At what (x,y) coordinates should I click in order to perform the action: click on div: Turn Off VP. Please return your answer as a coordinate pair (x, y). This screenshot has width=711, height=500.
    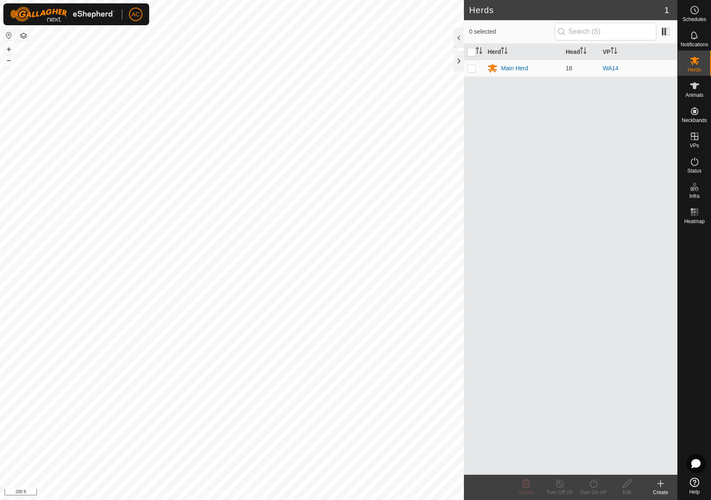
    Looking at the image, I should click on (560, 492).